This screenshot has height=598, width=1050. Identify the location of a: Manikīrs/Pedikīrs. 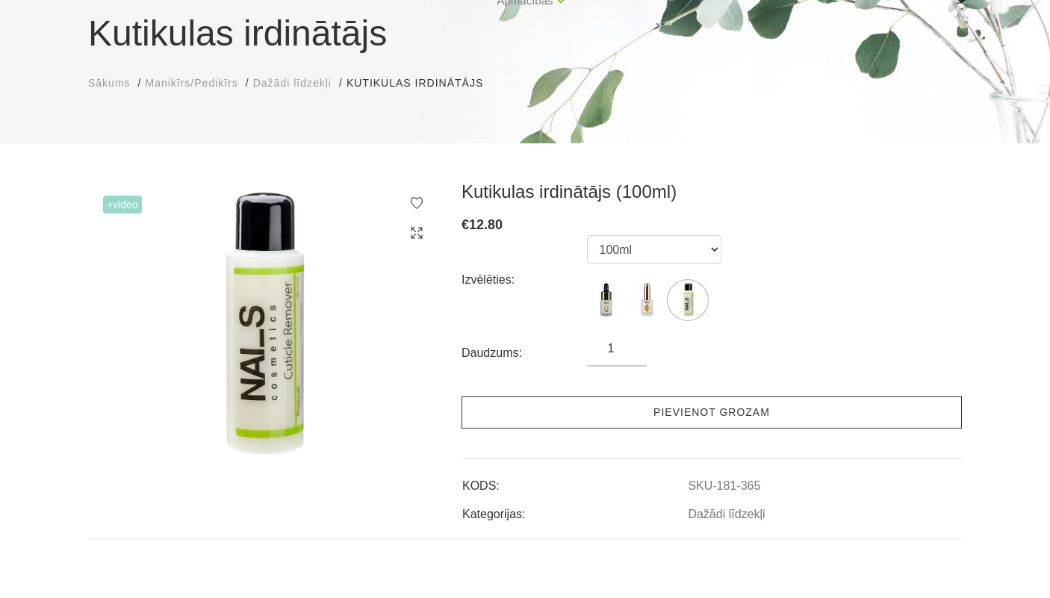
(191, 83).